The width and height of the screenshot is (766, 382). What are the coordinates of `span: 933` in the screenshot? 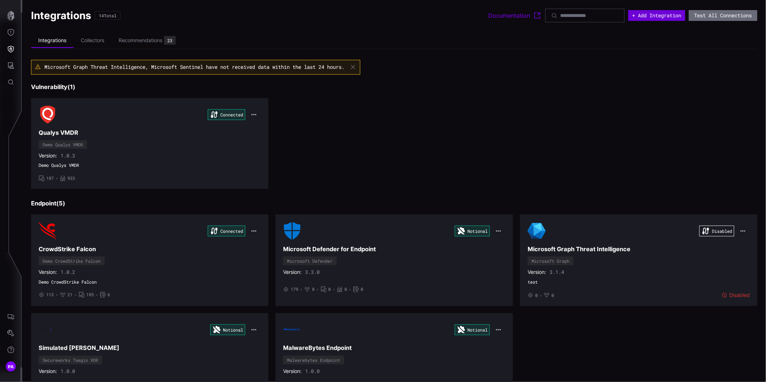 It's located at (71, 178).